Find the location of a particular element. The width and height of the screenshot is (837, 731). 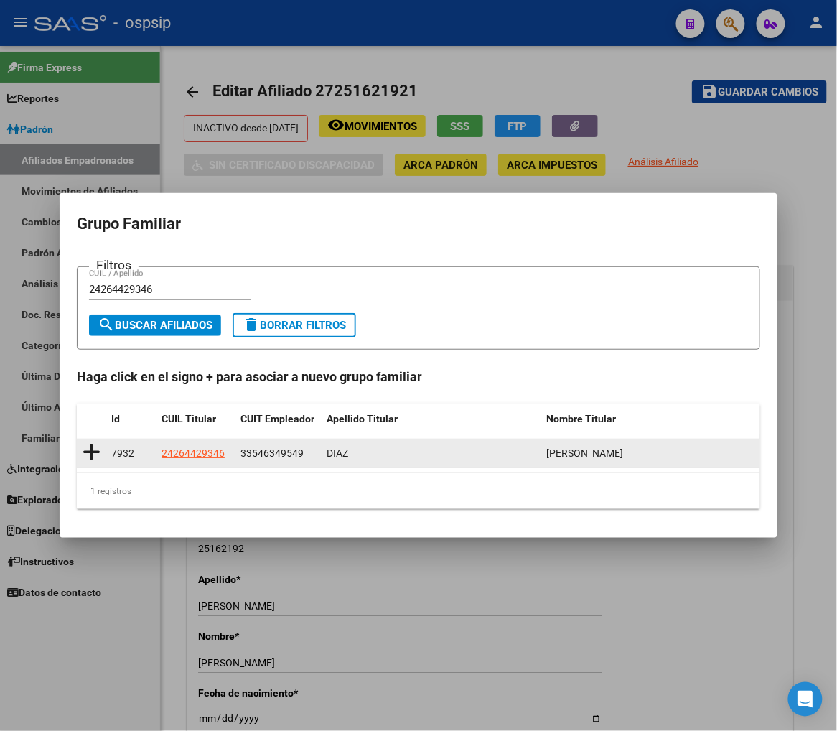

span: 24264429346 is located at coordinates (193, 453).